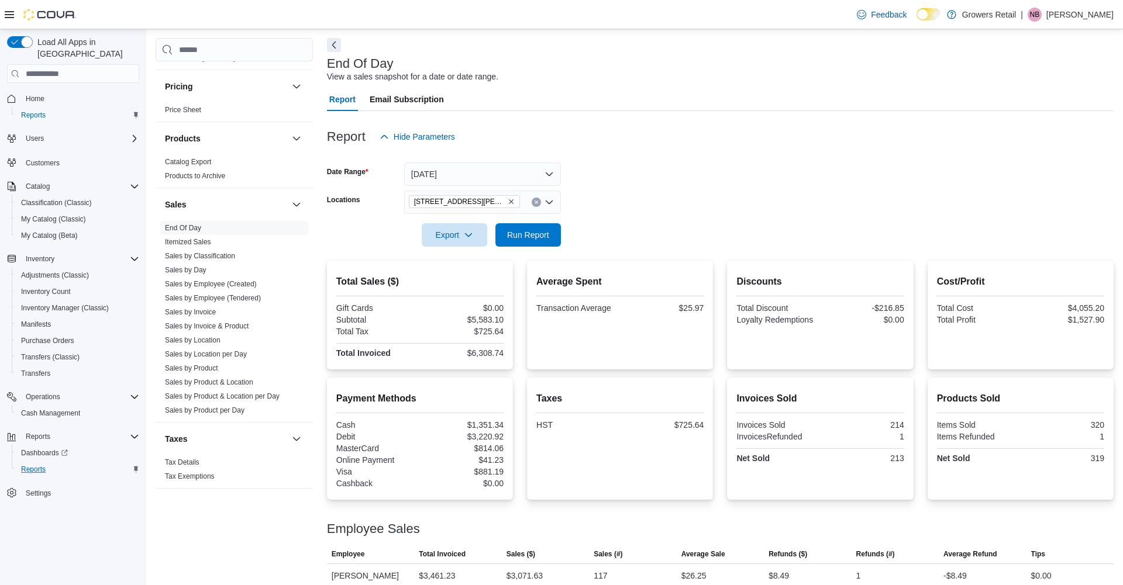  What do you see at coordinates (183, 110) in the screenshot?
I see `span: Price Sheet` at bounding box center [183, 110].